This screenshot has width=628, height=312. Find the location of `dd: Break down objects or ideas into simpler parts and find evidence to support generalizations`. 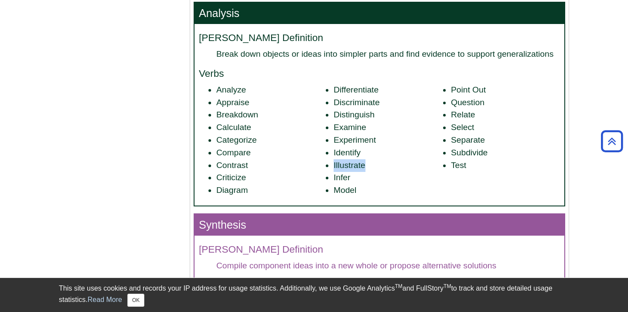

dd: Break down objects or ideas into simpler parts and find evidence to support generalizations is located at coordinates (388, 54).